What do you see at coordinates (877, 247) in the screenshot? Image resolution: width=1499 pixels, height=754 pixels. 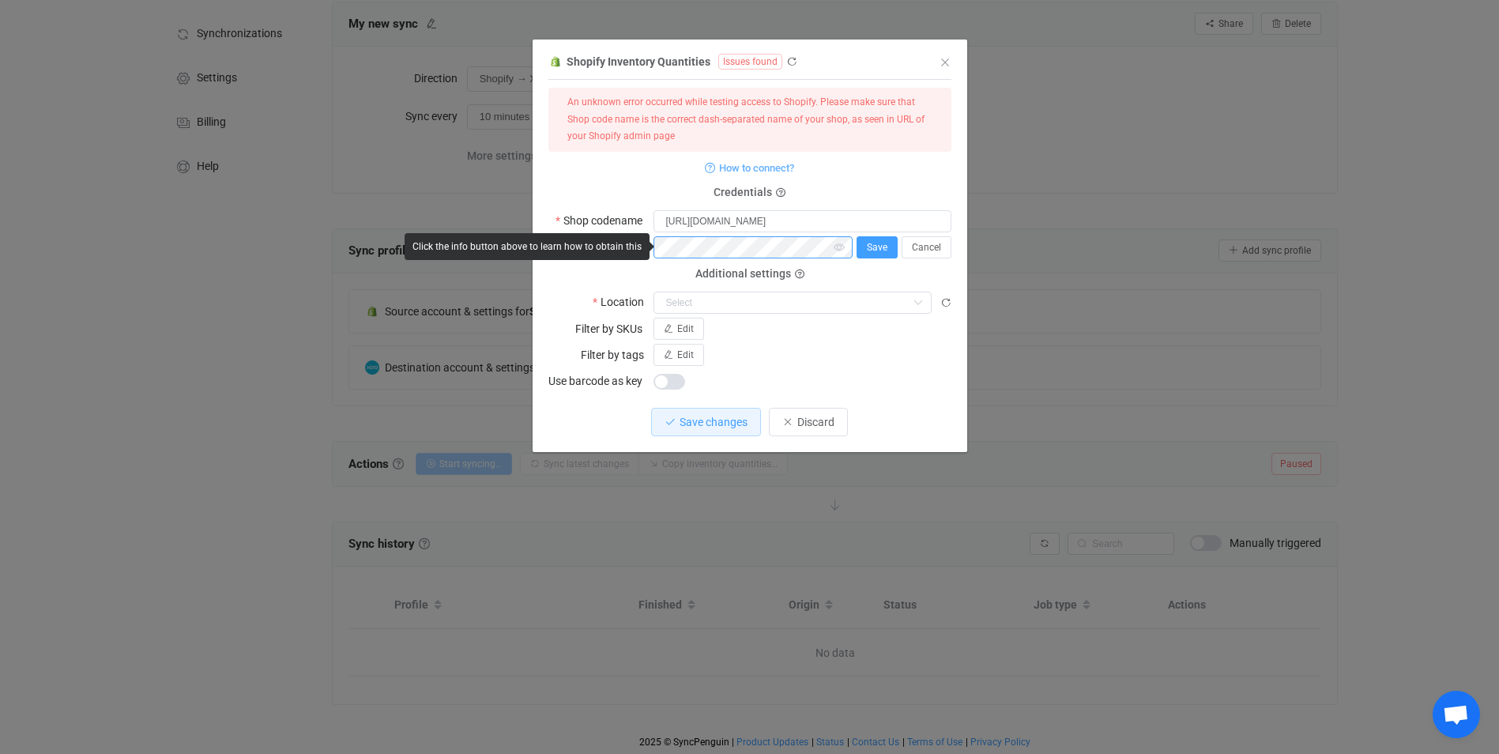 I see `button: Save` at bounding box center [877, 247].